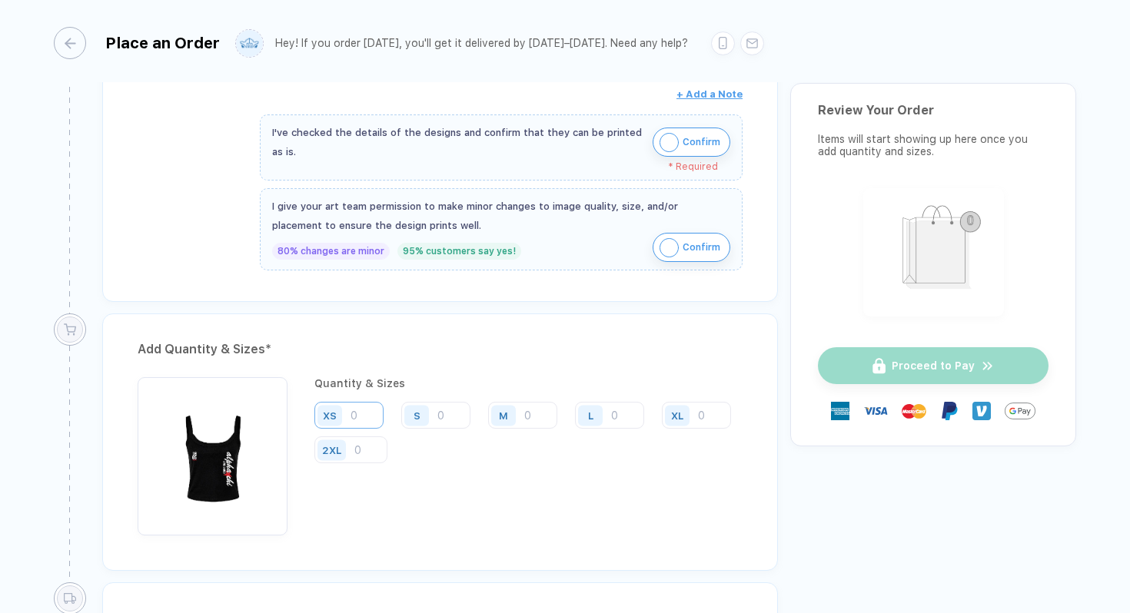 The image size is (1130, 613). Describe the element at coordinates (249, 43) in the screenshot. I see `img: user profile` at that location.